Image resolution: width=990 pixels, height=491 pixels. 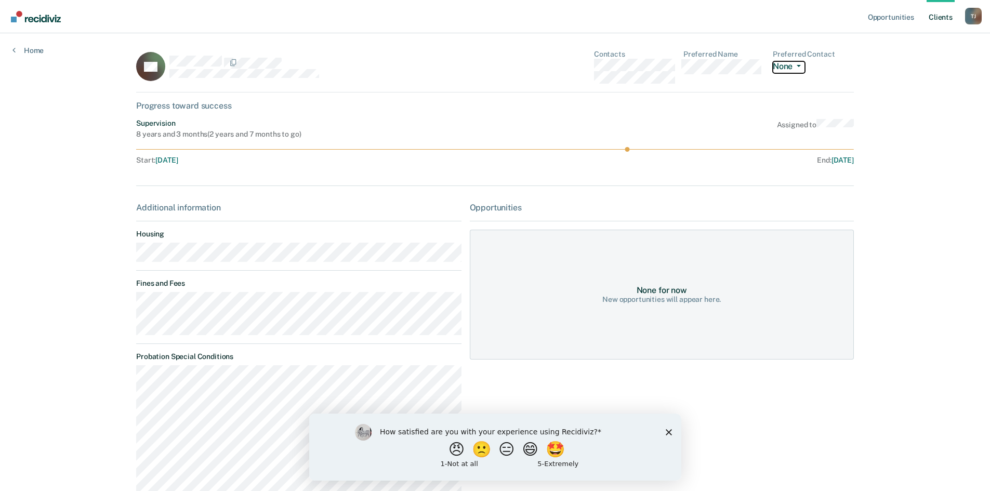 I want to click on button: Profile dropdown button, so click(x=974, y=16).